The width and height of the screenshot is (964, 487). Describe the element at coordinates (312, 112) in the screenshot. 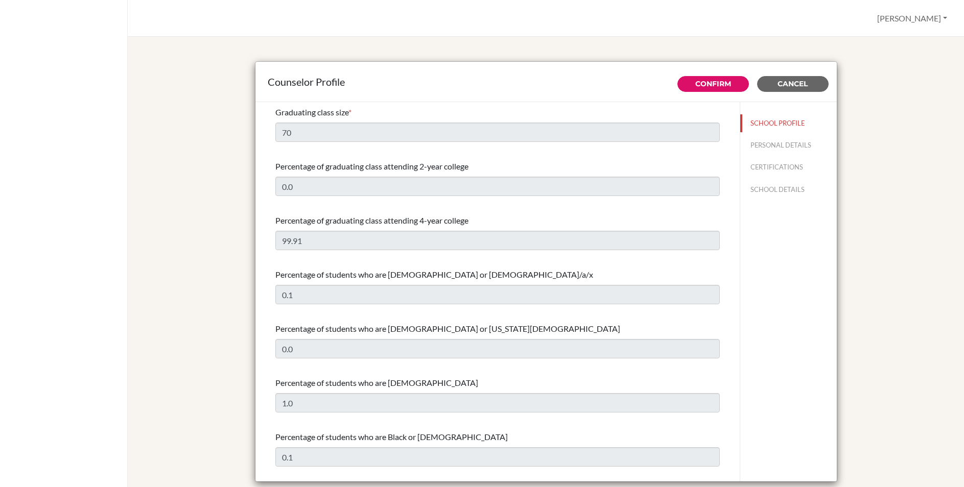

I see `span: Graduating class size` at that location.